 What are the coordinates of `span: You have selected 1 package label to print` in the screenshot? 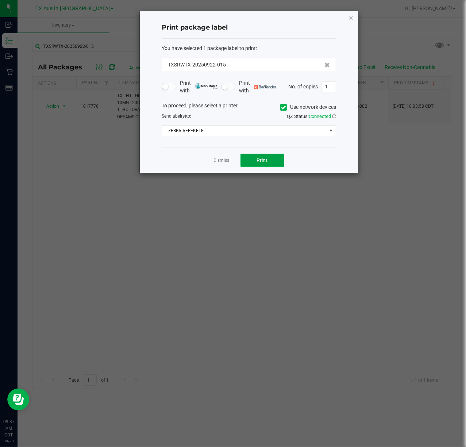 It's located at (209, 48).